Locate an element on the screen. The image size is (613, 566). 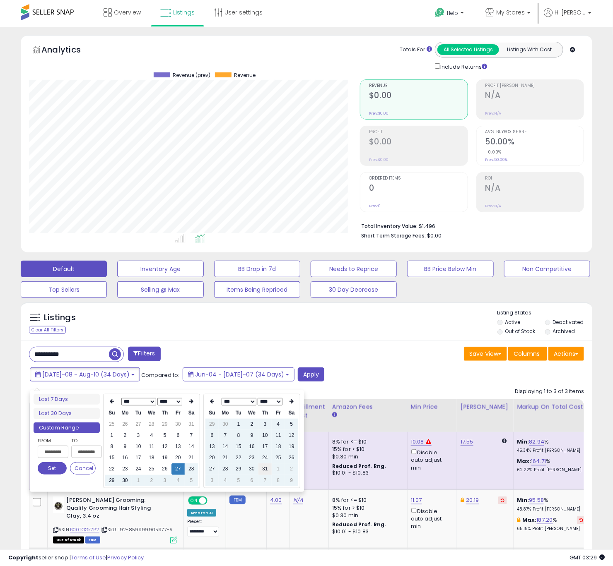
span: Avg. Buybox Share is located at coordinates (534, 132).